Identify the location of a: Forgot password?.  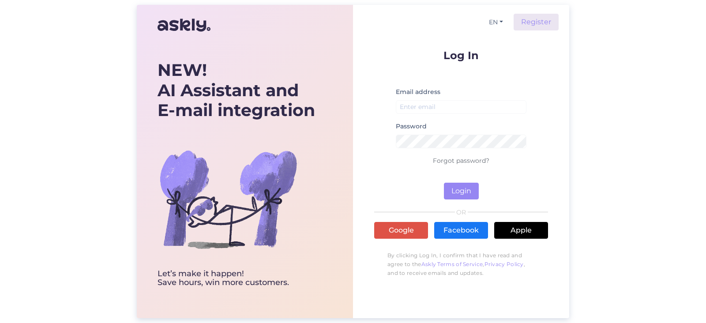
(461, 161).